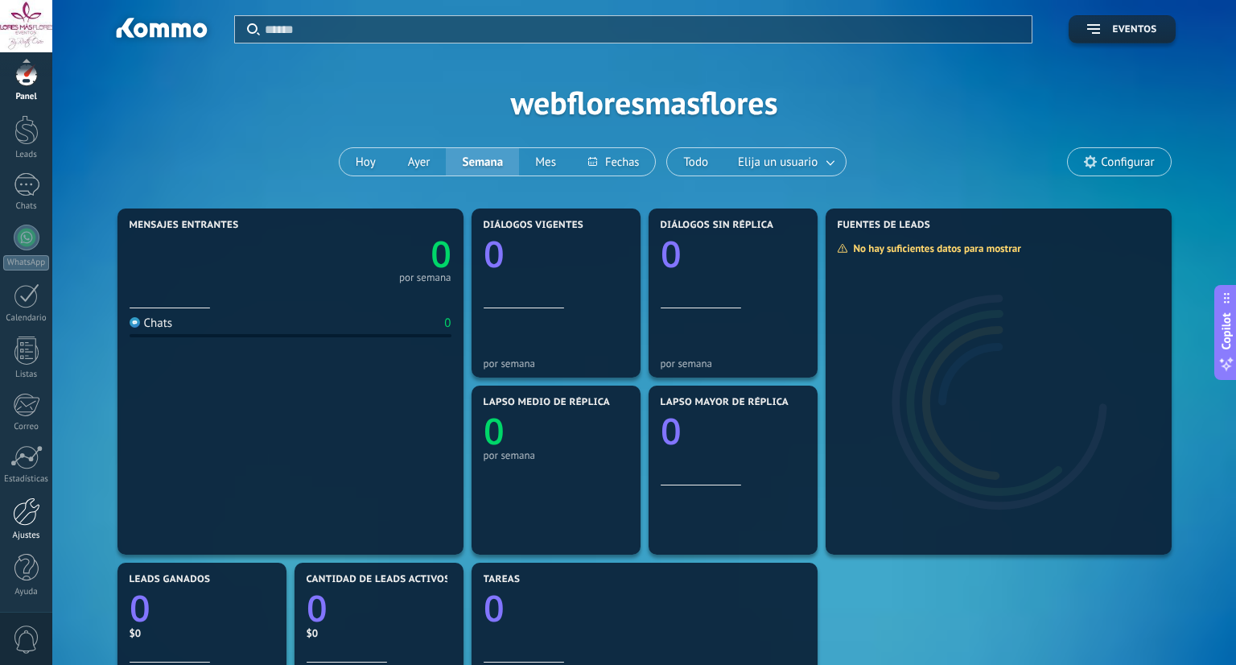 Image resolution: width=1236 pixels, height=665 pixels. I want to click on img: Chats, so click(134, 322).